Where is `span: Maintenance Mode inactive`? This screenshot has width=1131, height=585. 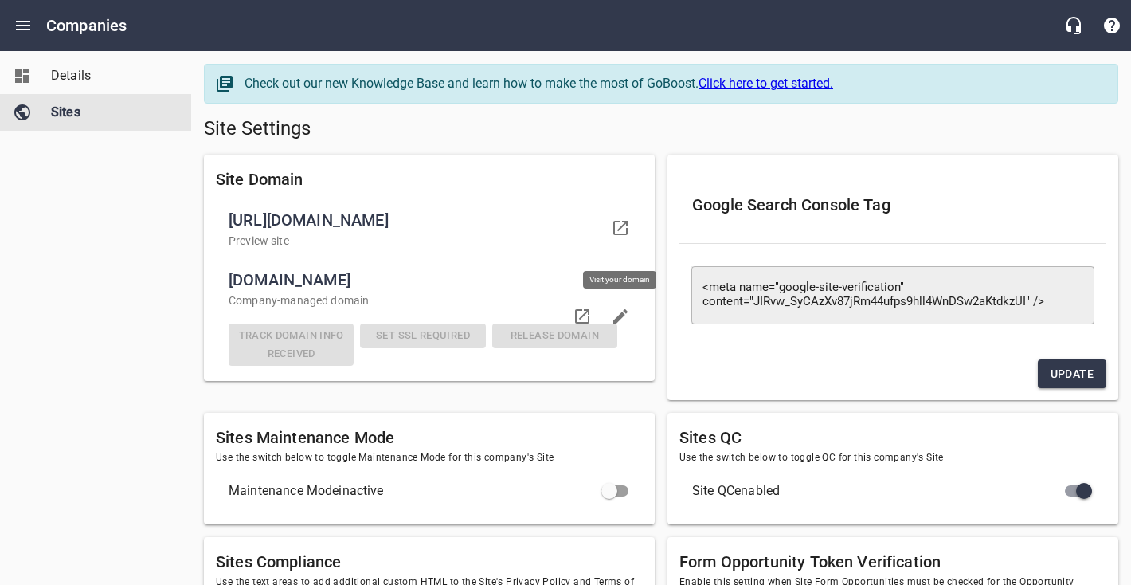
span: Maintenance Mode inactive is located at coordinates (417, 491).